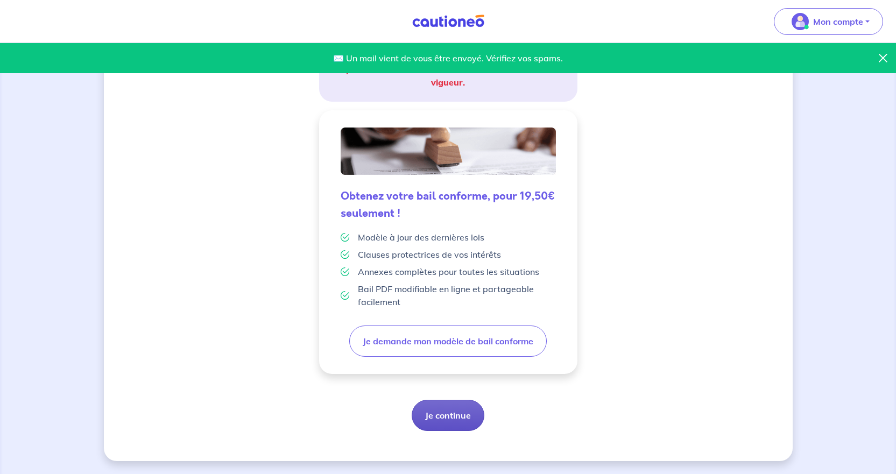 Image resolution: width=896 pixels, height=474 pixels. I want to click on img: Cautioneo, so click(448, 21).